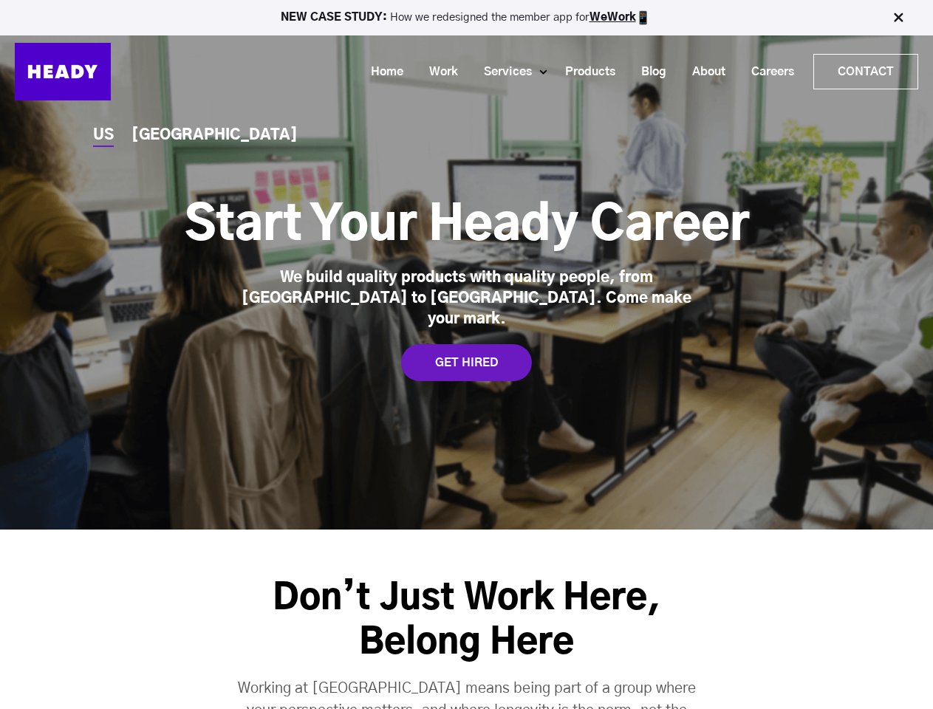 This screenshot has height=709, width=933. I want to click on strong: NEW CASE STUDY:, so click(335, 17).